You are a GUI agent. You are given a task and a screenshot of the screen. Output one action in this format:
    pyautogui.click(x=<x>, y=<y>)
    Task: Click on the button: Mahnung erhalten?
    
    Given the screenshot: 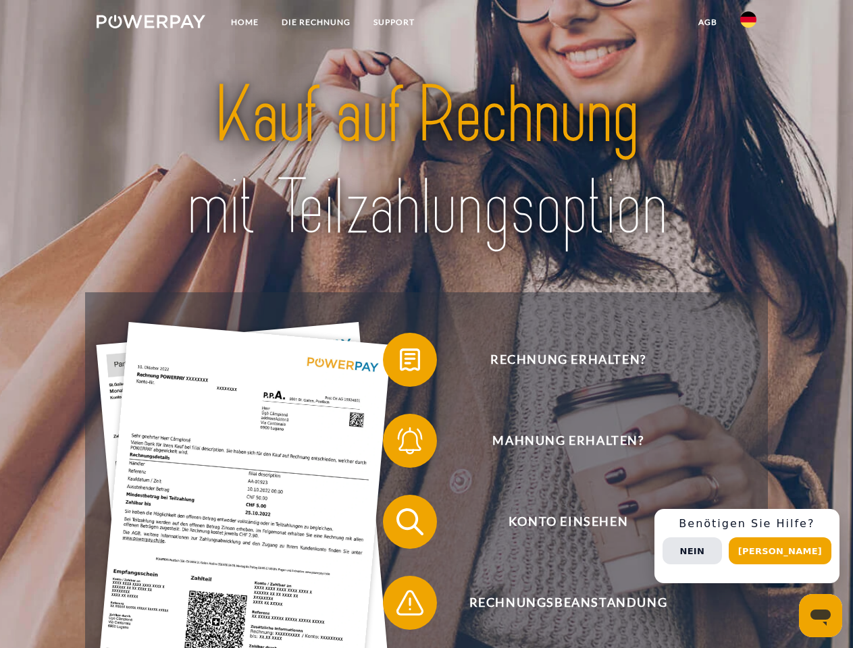 What is the action you would take?
    pyautogui.click(x=559, y=441)
    